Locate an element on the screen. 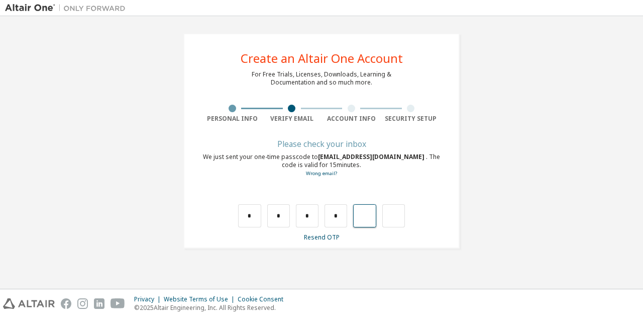  div: Cookie Consent is located at coordinates (263, 299).